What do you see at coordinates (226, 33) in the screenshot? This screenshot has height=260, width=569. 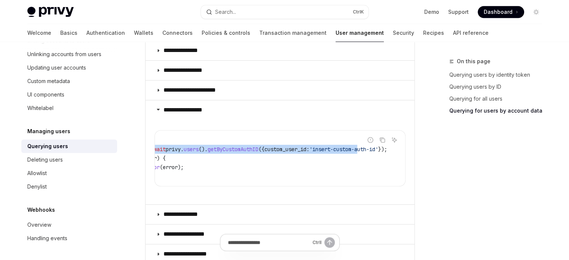 I see `a: Policies & controls` at bounding box center [226, 33].